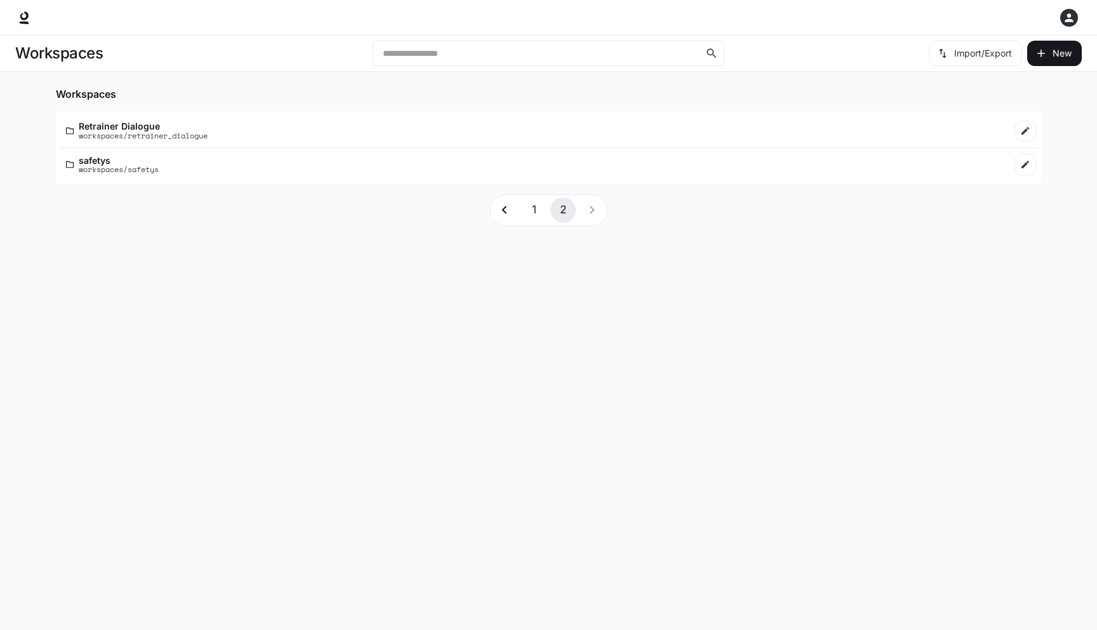 This screenshot has width=1097, height=630. I want to click on button: page 2, so click(563, 210).